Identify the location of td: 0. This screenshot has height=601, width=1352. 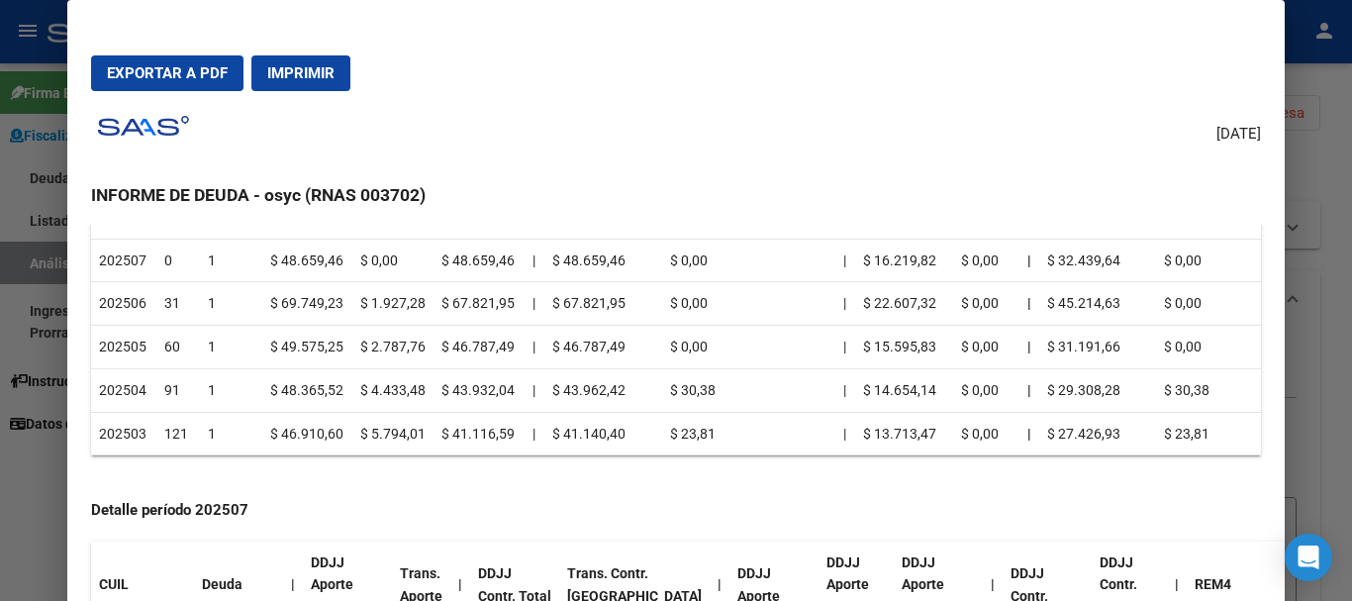
(178, 260).